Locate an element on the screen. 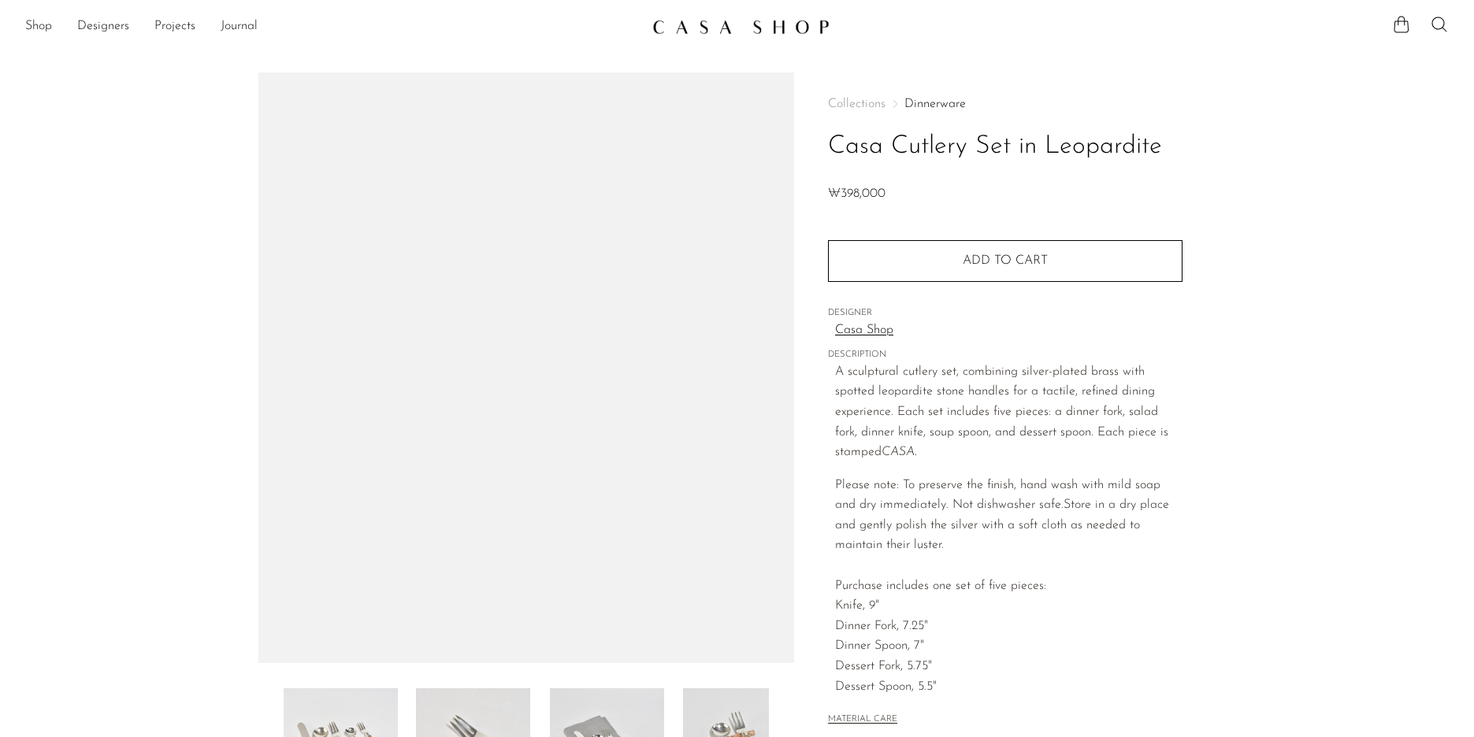 The image size is (1474, 737). a: Shop is located at coordinates (39, 27).